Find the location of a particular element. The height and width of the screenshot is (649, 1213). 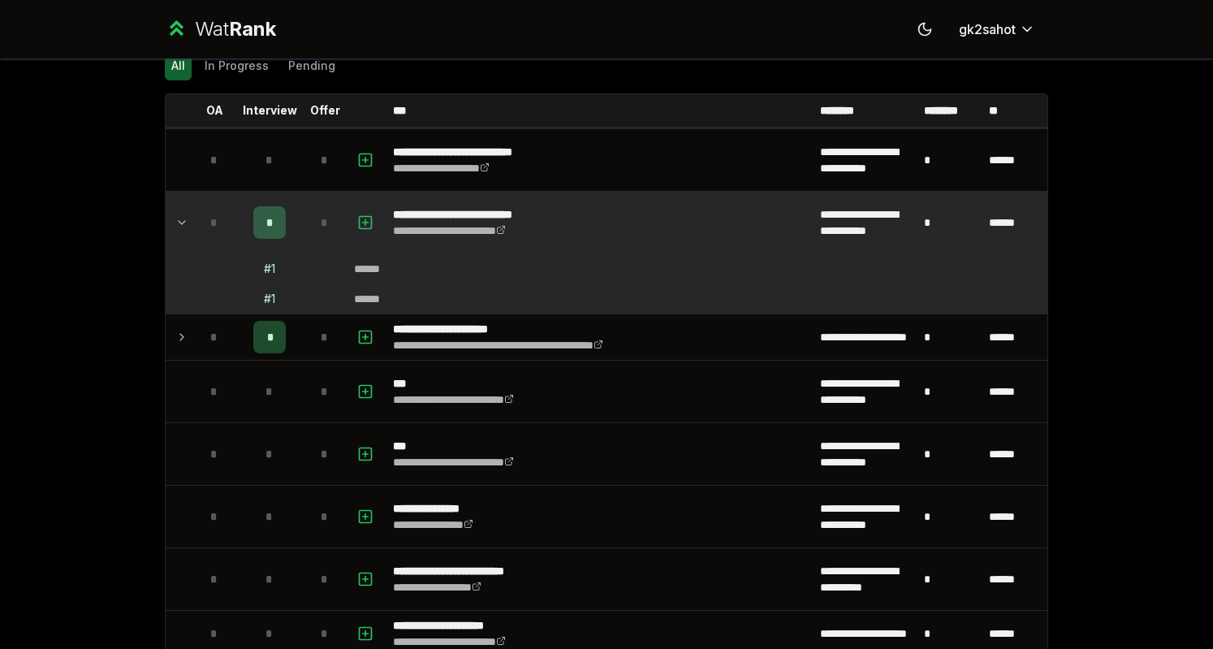

p: Interview is located at coordinates (270, 110).